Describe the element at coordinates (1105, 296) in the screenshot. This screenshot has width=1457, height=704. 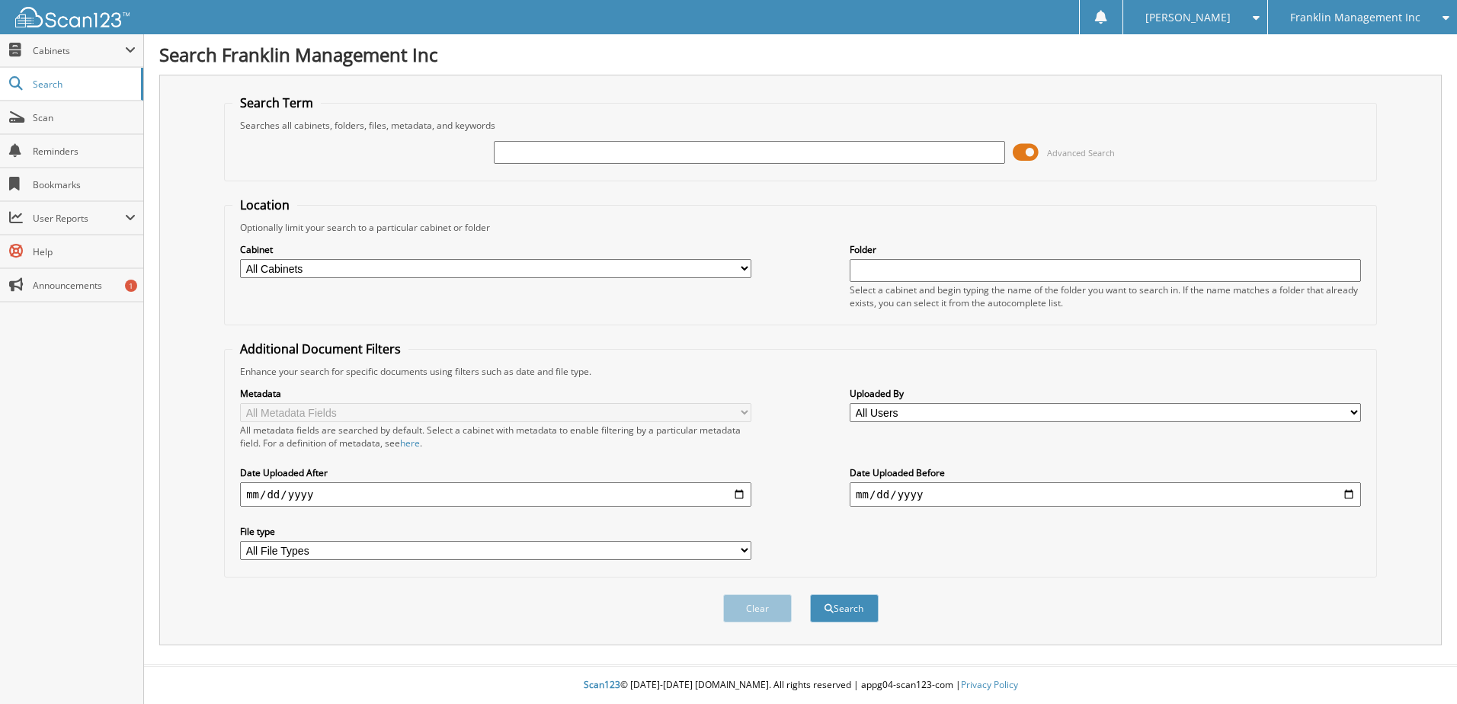
I see `div: Select a cabinet and begin typing the name of the folder you want to search in. If the name match...` at that location.